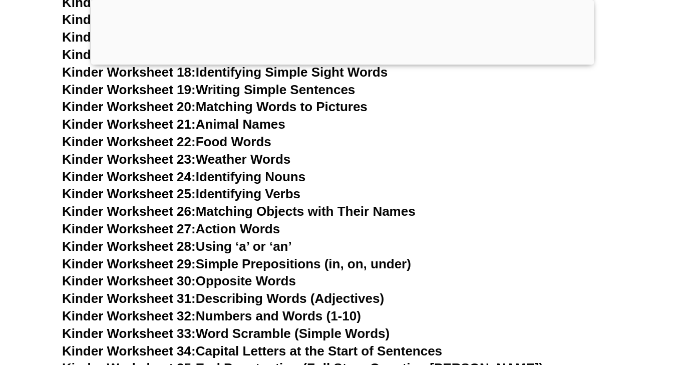 This screenshot has height=365, width=685. I want to click on span: Kinder Worksheet 18:, so click(129, 72).